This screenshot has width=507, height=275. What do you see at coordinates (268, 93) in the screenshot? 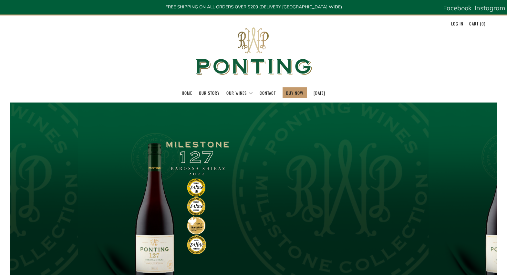
I see `a: Contact` at bounding box center [268, 93].